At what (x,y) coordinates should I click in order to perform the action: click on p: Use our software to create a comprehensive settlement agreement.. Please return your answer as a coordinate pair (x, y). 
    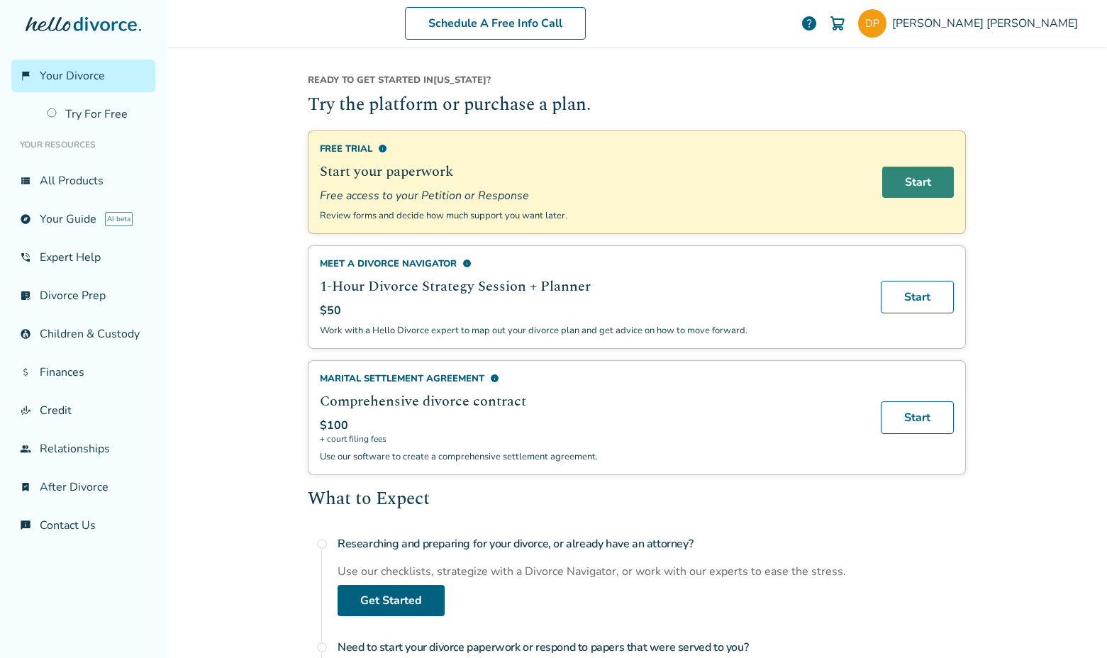
    Looking at the image, I should click on (592, 457).